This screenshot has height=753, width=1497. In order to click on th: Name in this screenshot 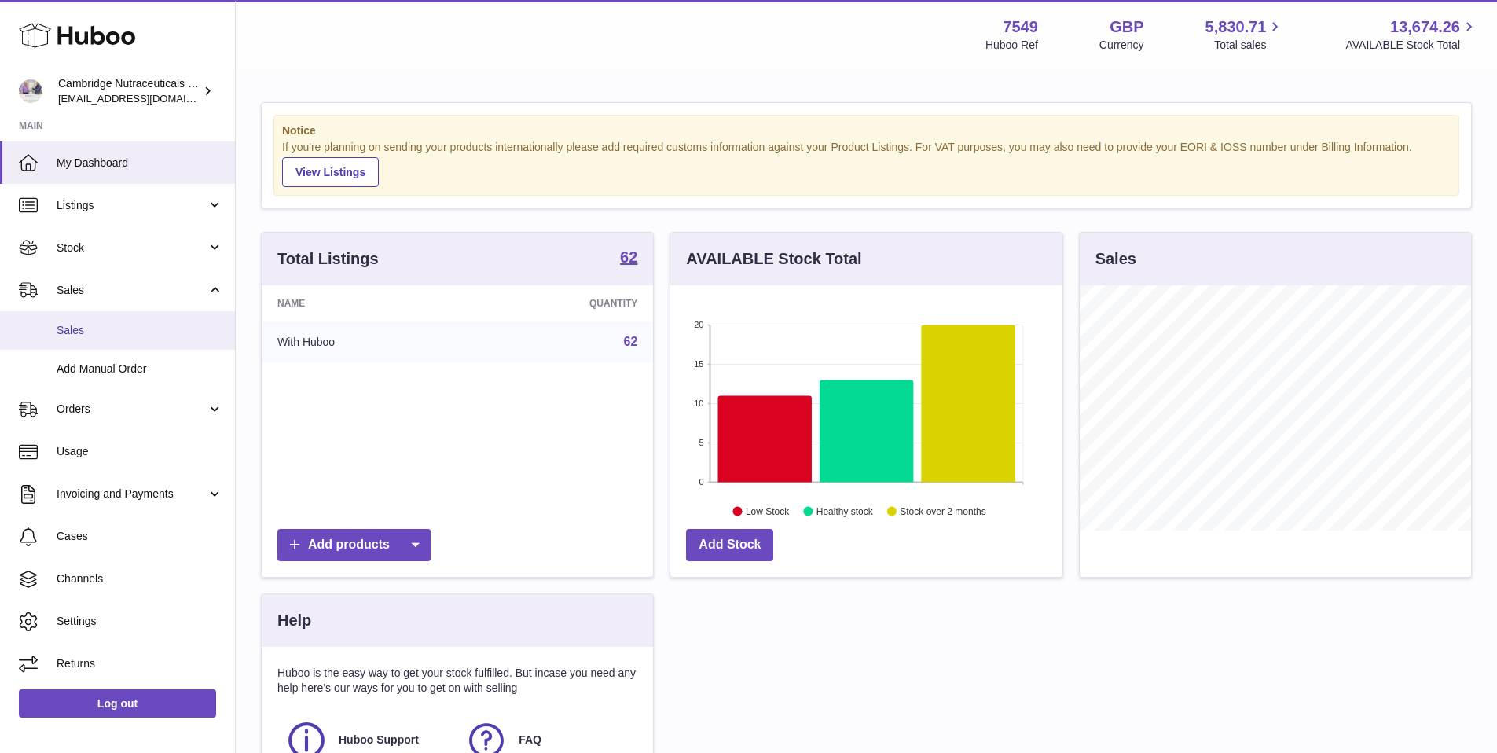, I will do `click(365, 303)`.